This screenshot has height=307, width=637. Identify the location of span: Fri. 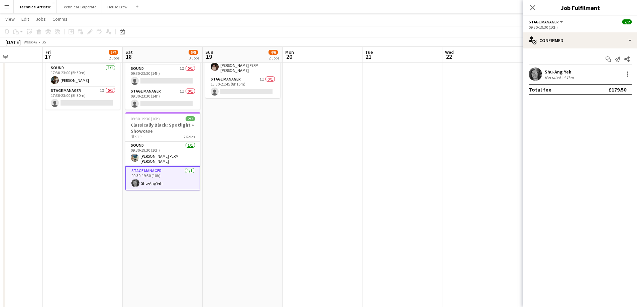
(48, 52).